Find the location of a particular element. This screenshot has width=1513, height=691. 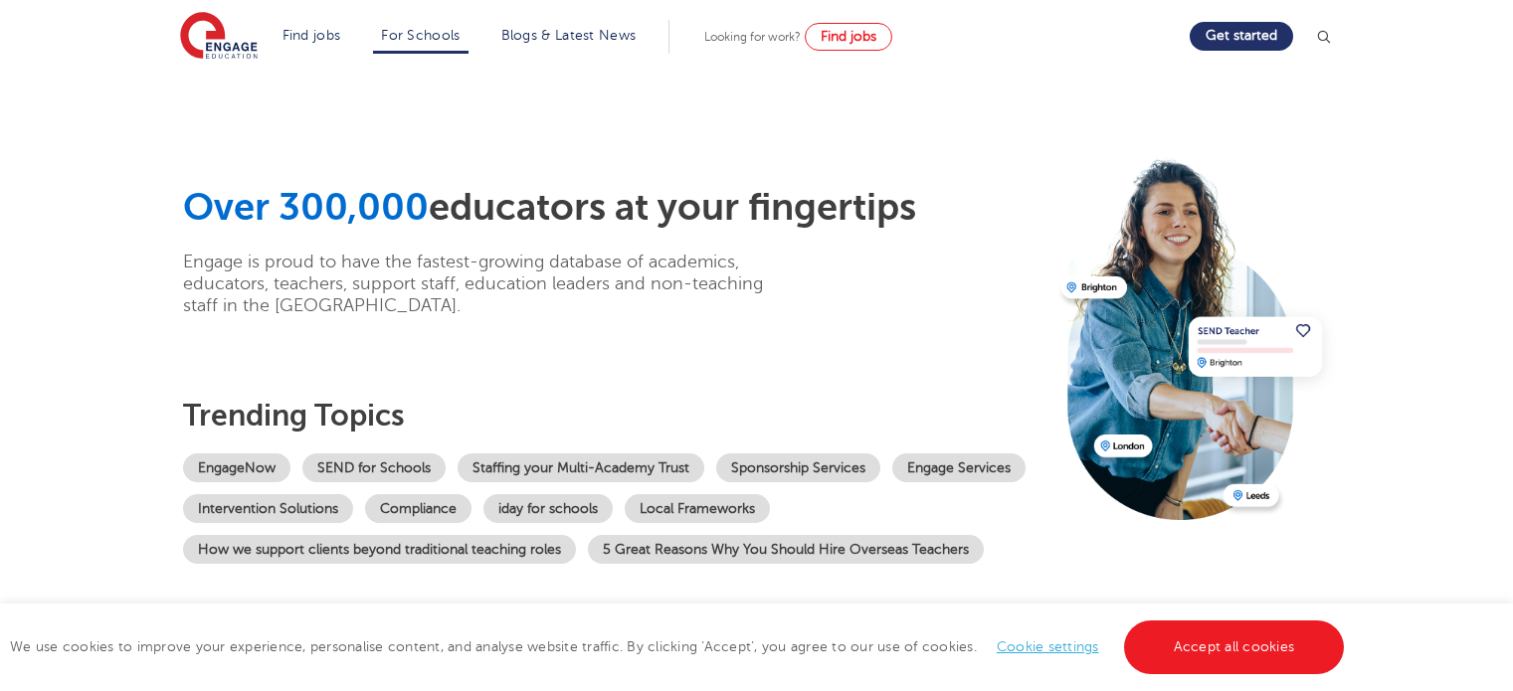

a: How we support clients beyond traditional teaching roles is located at coordinates (379, 549).